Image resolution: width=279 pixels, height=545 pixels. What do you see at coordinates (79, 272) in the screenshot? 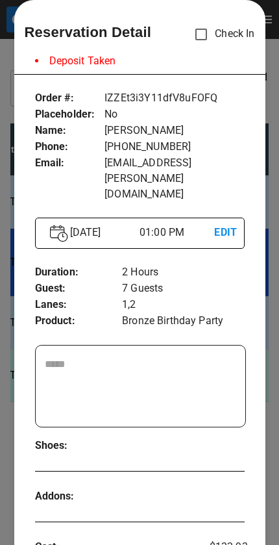
I see `p: Duration :` at bounding box center [79, 272].